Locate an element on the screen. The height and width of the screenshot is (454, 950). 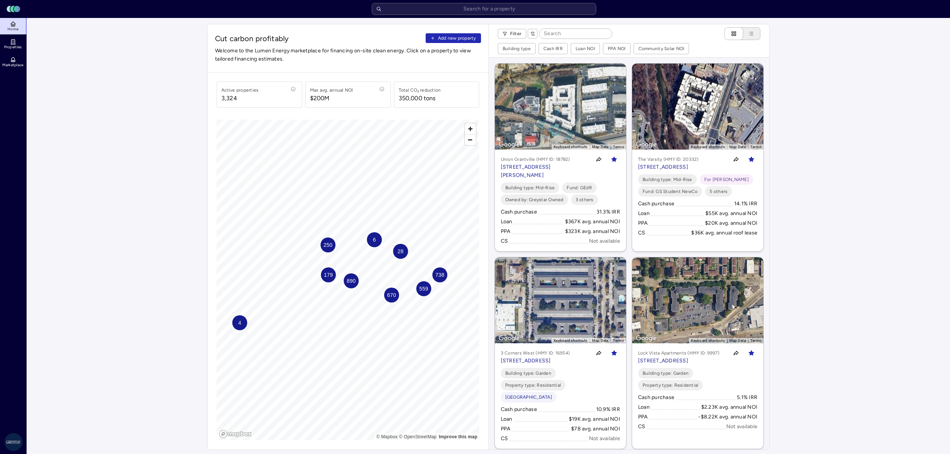
button: Building type is located at coordinates (517, 49).